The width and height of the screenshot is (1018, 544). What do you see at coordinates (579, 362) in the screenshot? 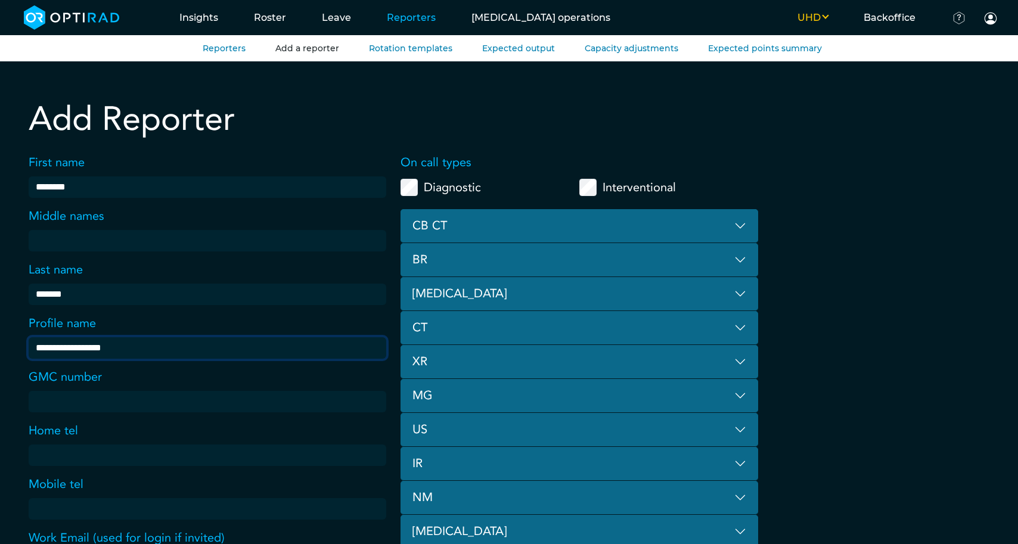
I see `button: XR` at bounding box center [579, 362].